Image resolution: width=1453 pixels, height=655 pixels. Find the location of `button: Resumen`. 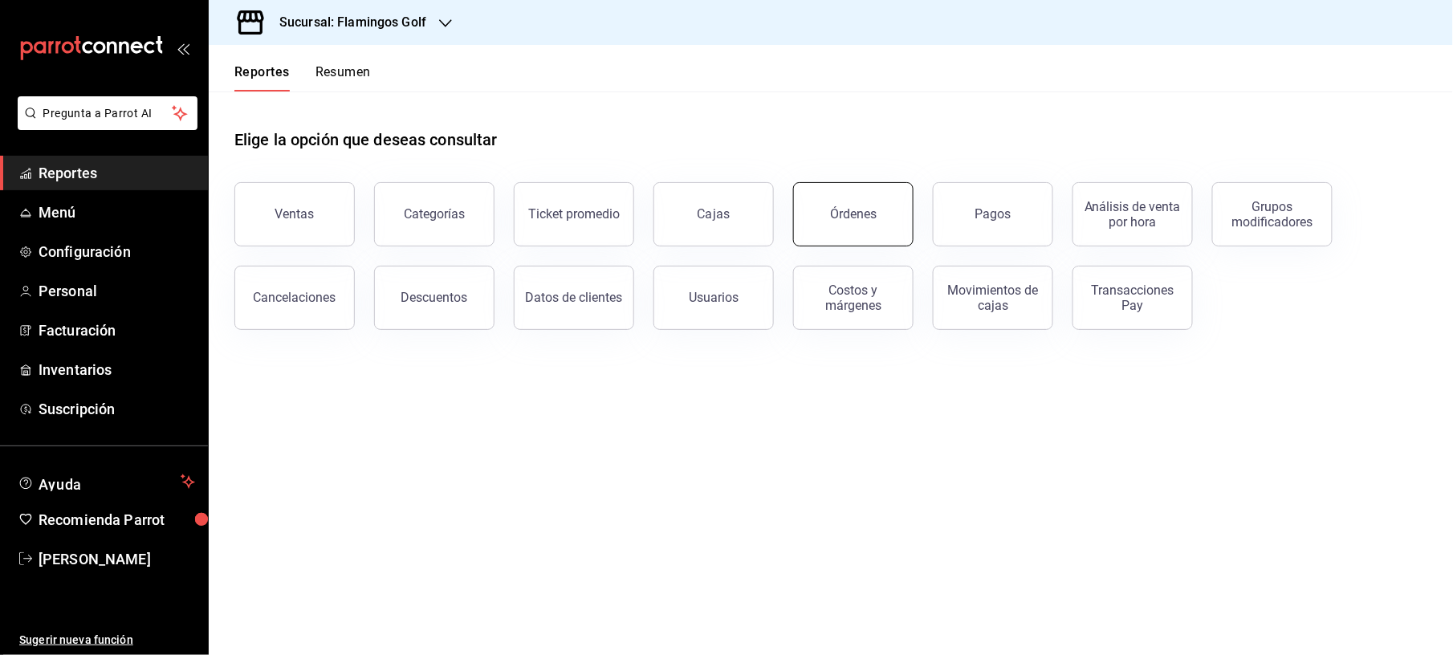

button: Resumen is located at coordinates (343, 78).